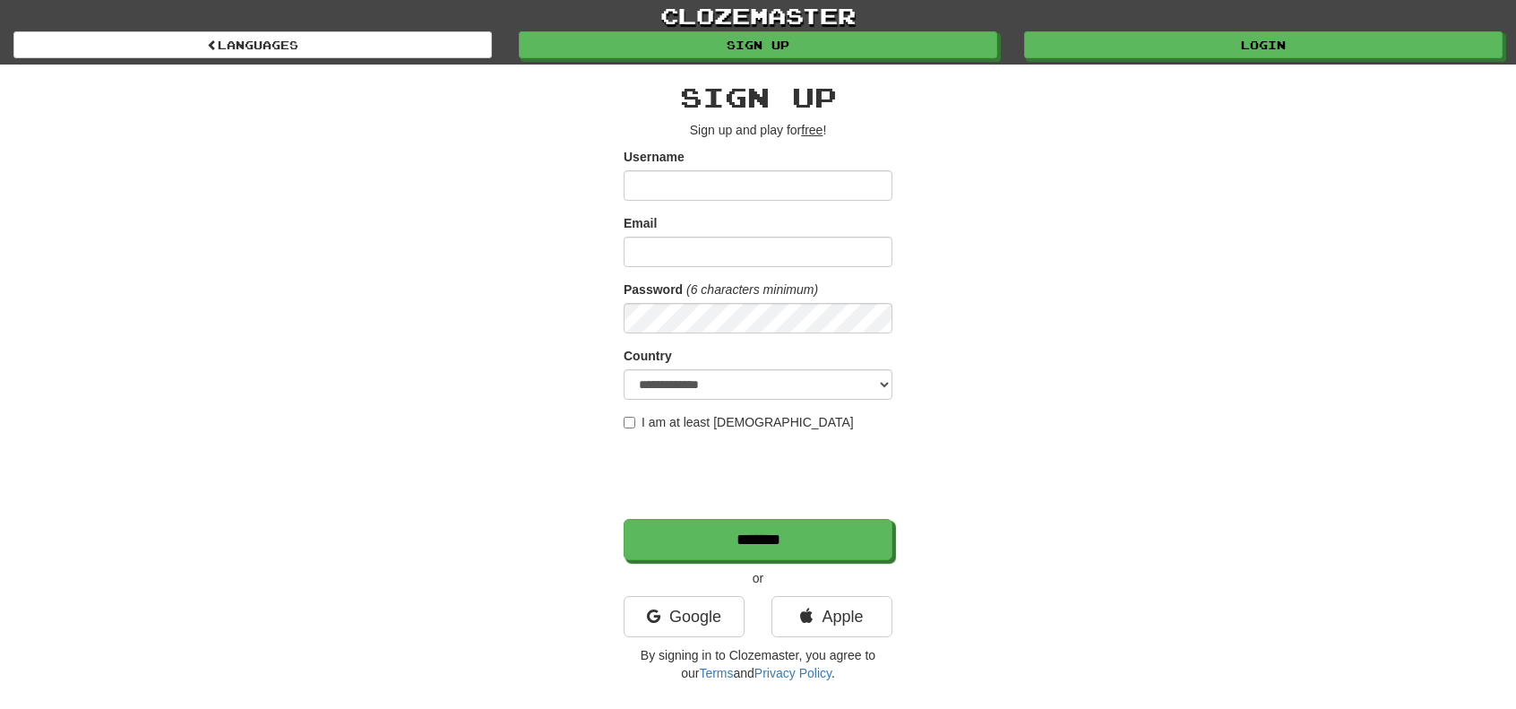 The image size is (1516, 709). What do you see at coordinates (648, 356) in the screenshot?
I see `label: Country` at bounding box center [648, 356].